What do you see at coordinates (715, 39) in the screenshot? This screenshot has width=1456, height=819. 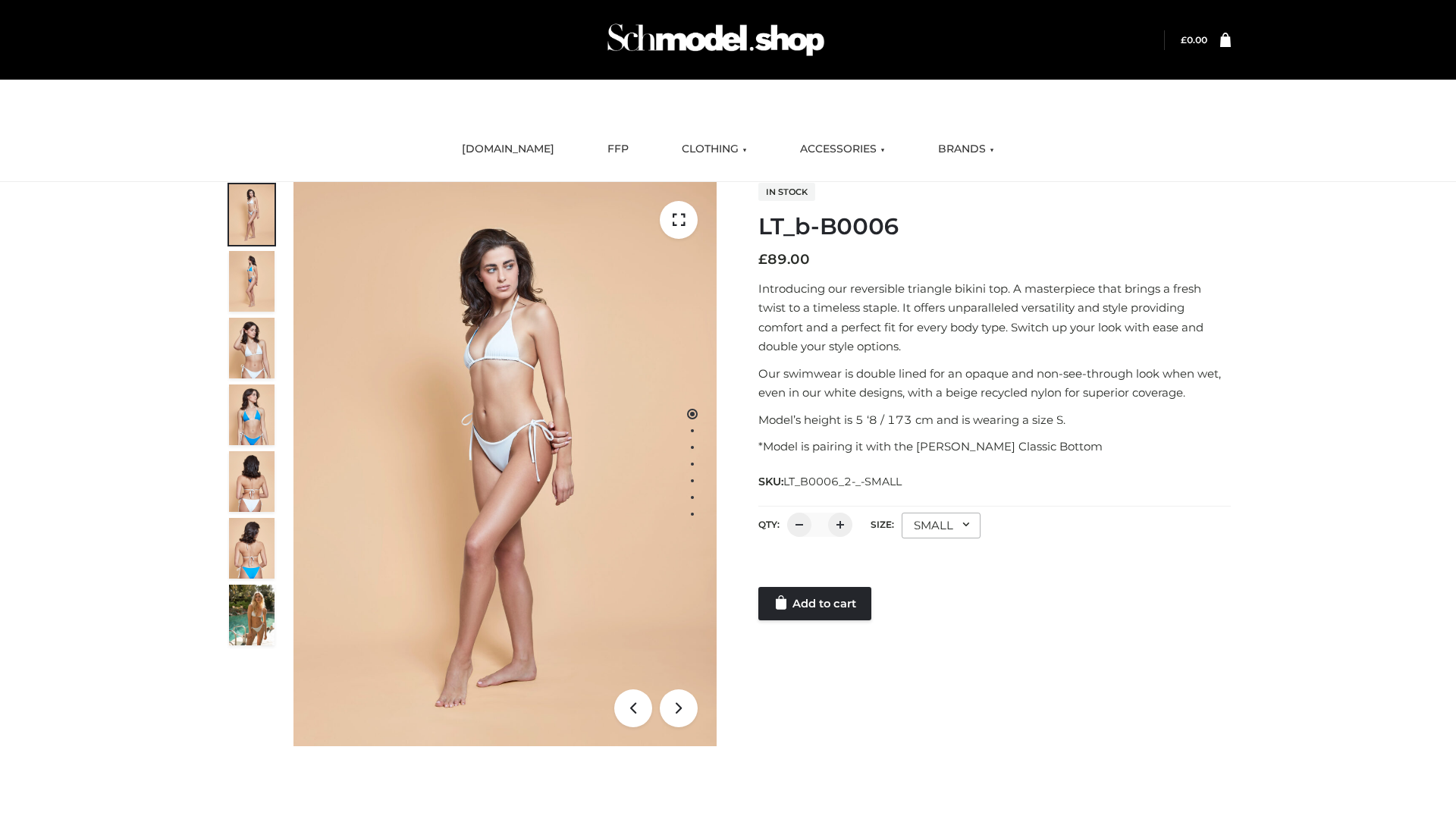 I see `img: Schmodel Admin 964` at bounding box center [715, 39].